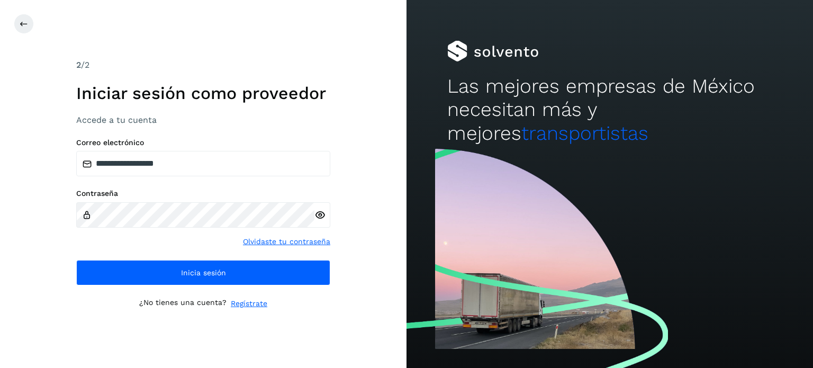  Describe the element at coordinates (203, 273) in the screenshot. I see `button: Inicia sesión` at that location.